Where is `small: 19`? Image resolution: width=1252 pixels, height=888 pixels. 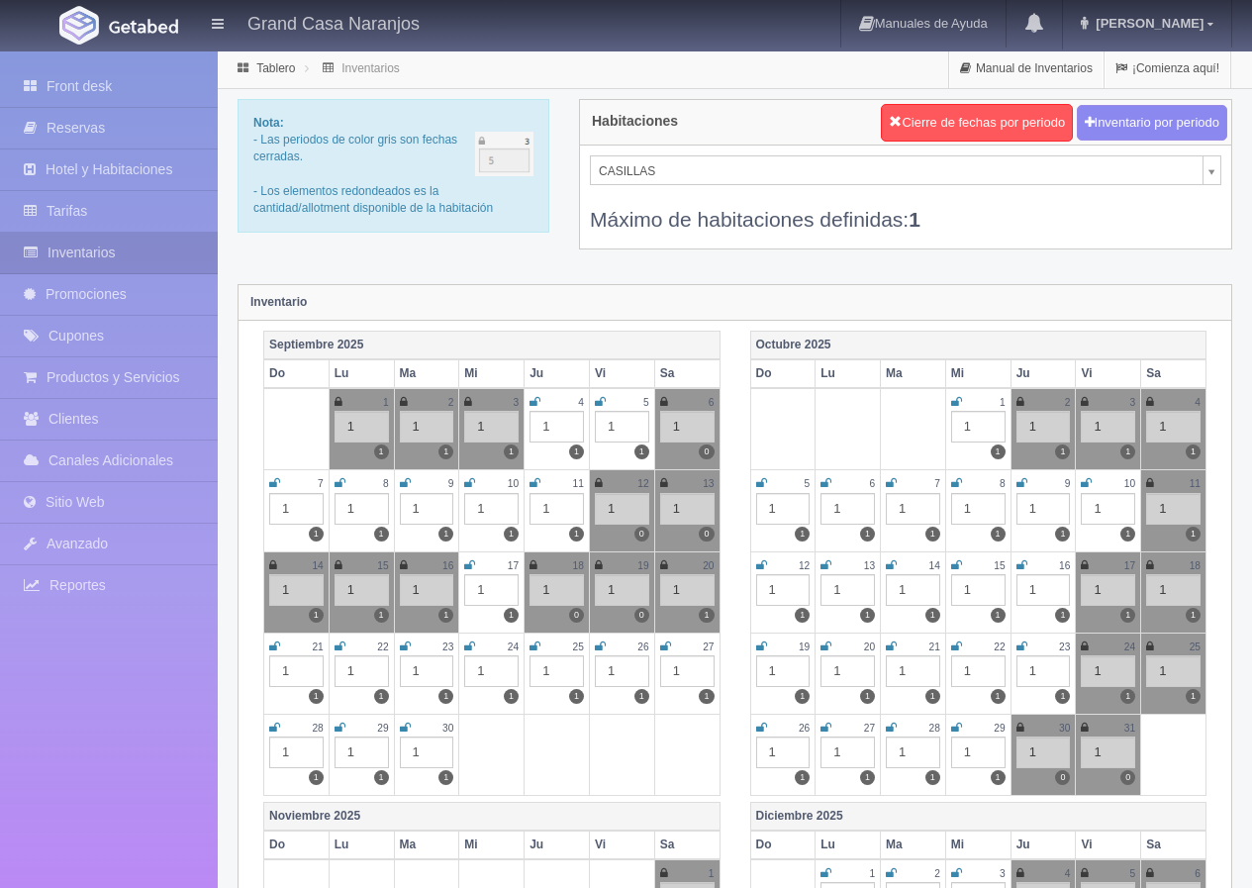 small: 19 is located at coordinates (643, 565).